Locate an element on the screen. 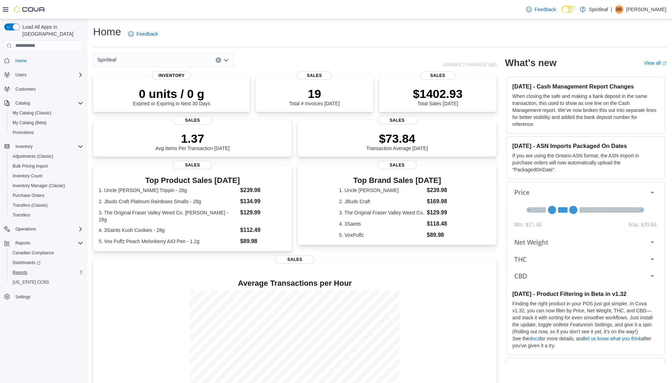  a: Reports is located at coordinates (20, 272).